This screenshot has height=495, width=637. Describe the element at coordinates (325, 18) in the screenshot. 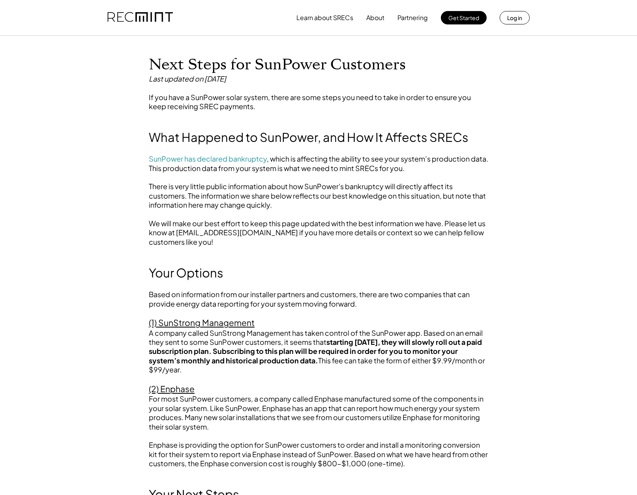

I see `button: Learn about SRECs` at that location.